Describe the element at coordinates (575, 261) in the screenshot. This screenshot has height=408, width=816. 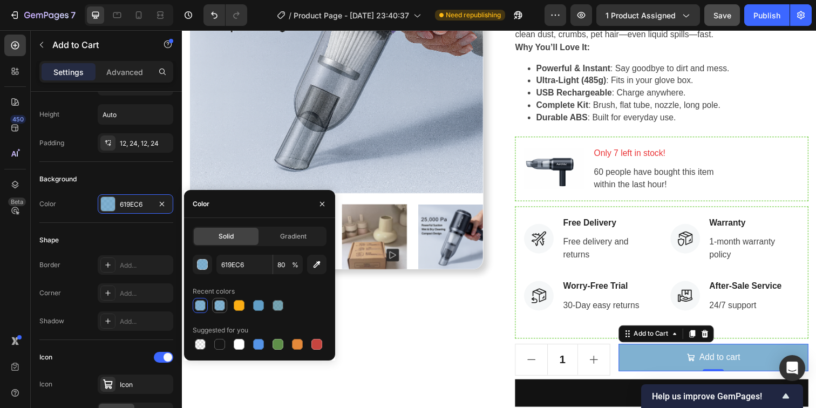
I see `p: After-Sale Service` at that location.